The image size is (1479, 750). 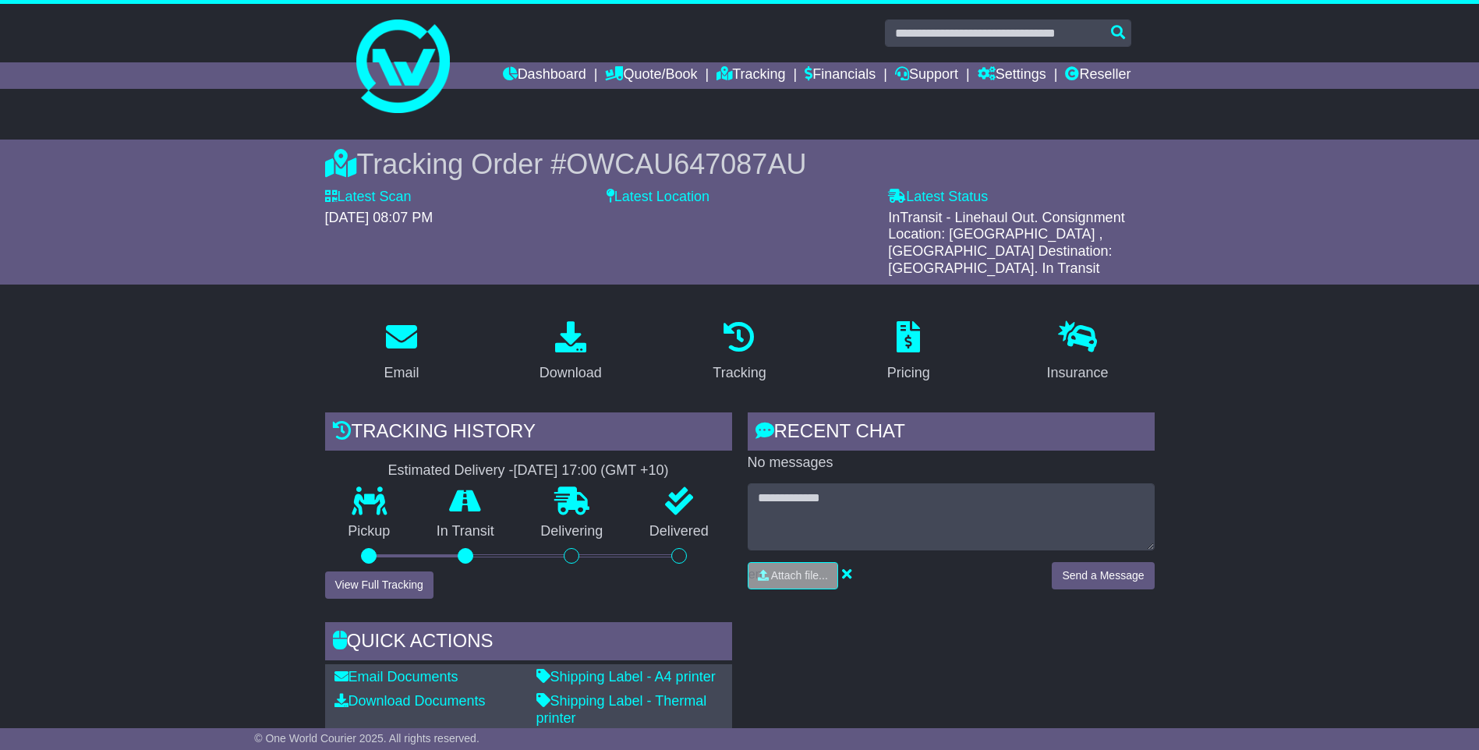 What do you see at coordinates (740, 164) in the screenshot?
I see `div: Tracking Order #` at bounding box center [740, 164].